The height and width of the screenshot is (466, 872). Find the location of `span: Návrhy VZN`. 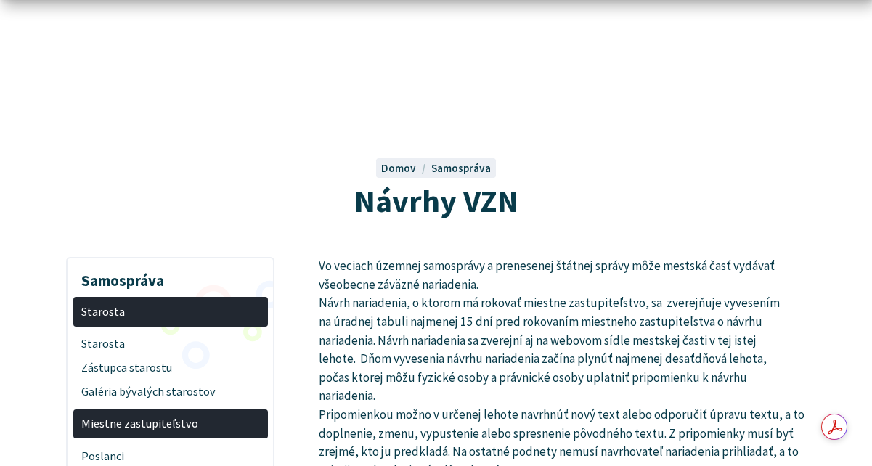

span: Návrhy VZN is located at coordinates (437, 200).